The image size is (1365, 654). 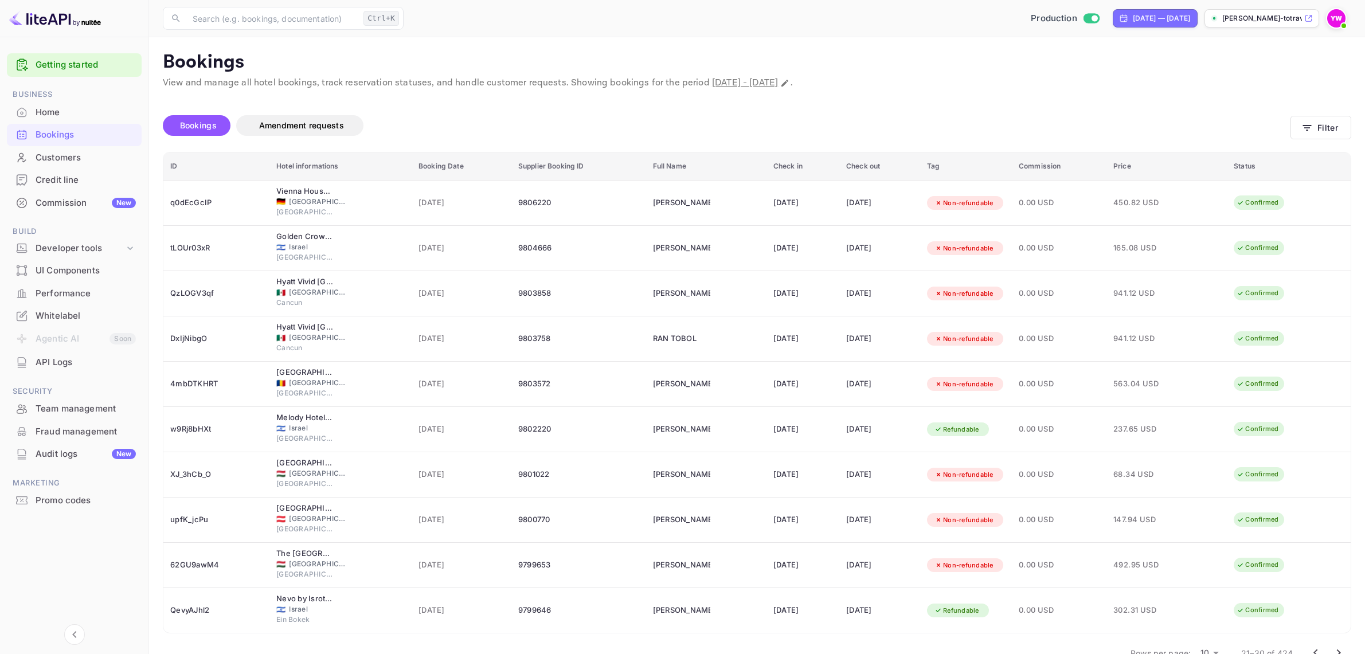 I want to click on div: AYALA SOLOMON, so click(x=682, y=248).